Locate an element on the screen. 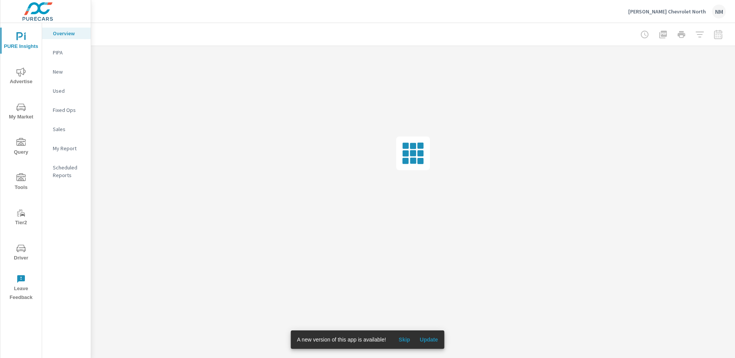 The width and height of the screenshot is (735, 358). p: Overview is located at coordinates (69, 33).